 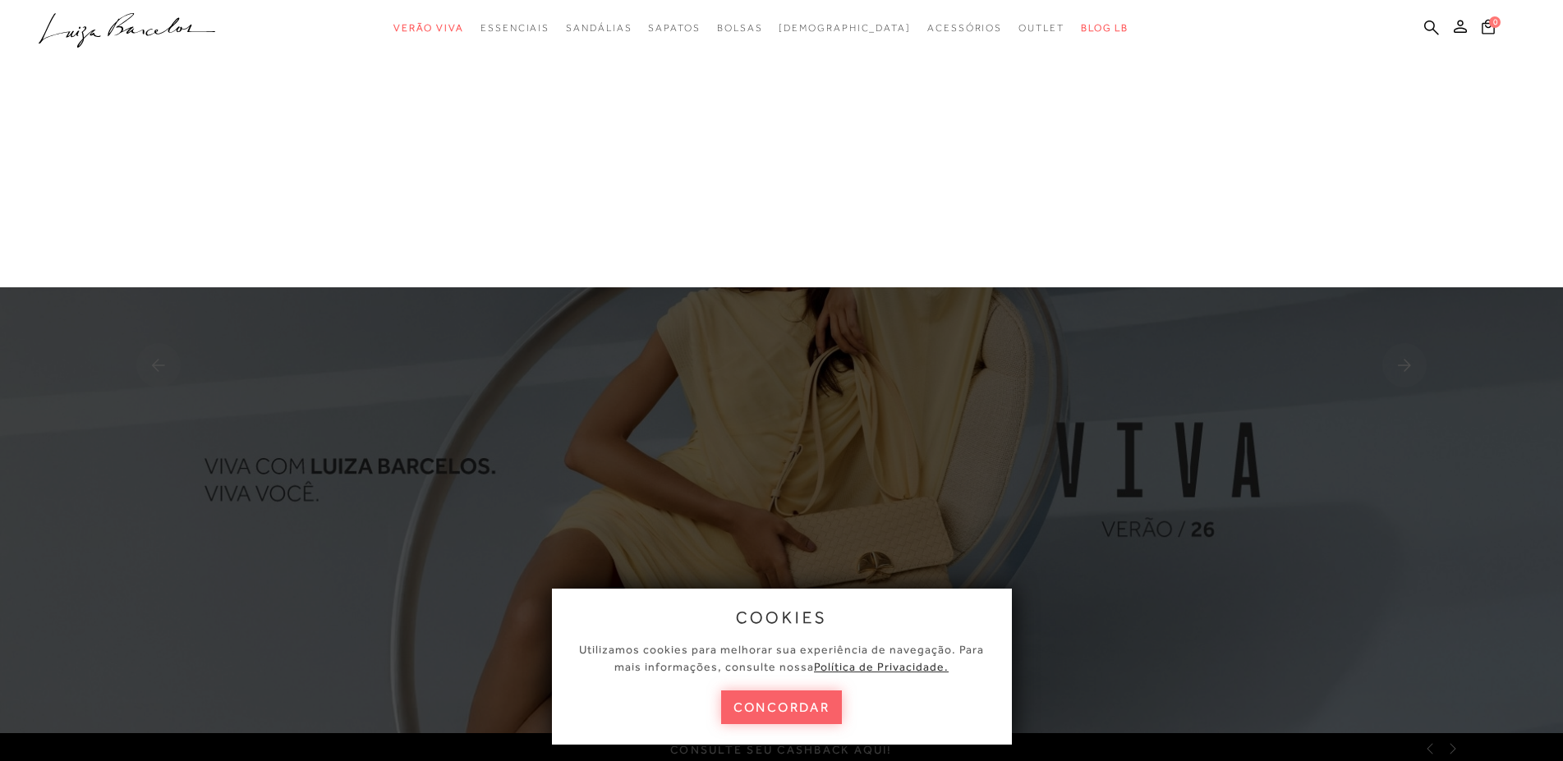 What do you see at coordinates (844, 28) in the screenshot?
I see `a: noSubCategoriesText` at bounding box center [844, 28].